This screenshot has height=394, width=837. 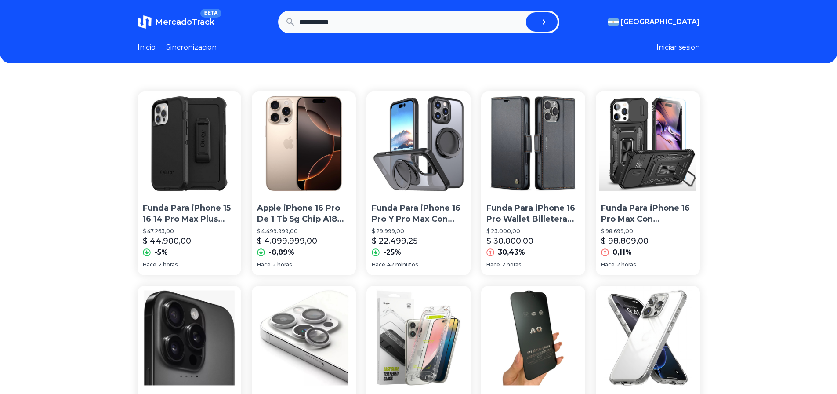 I want to click on a: Sincronizacion, so click(x=191, y=47).